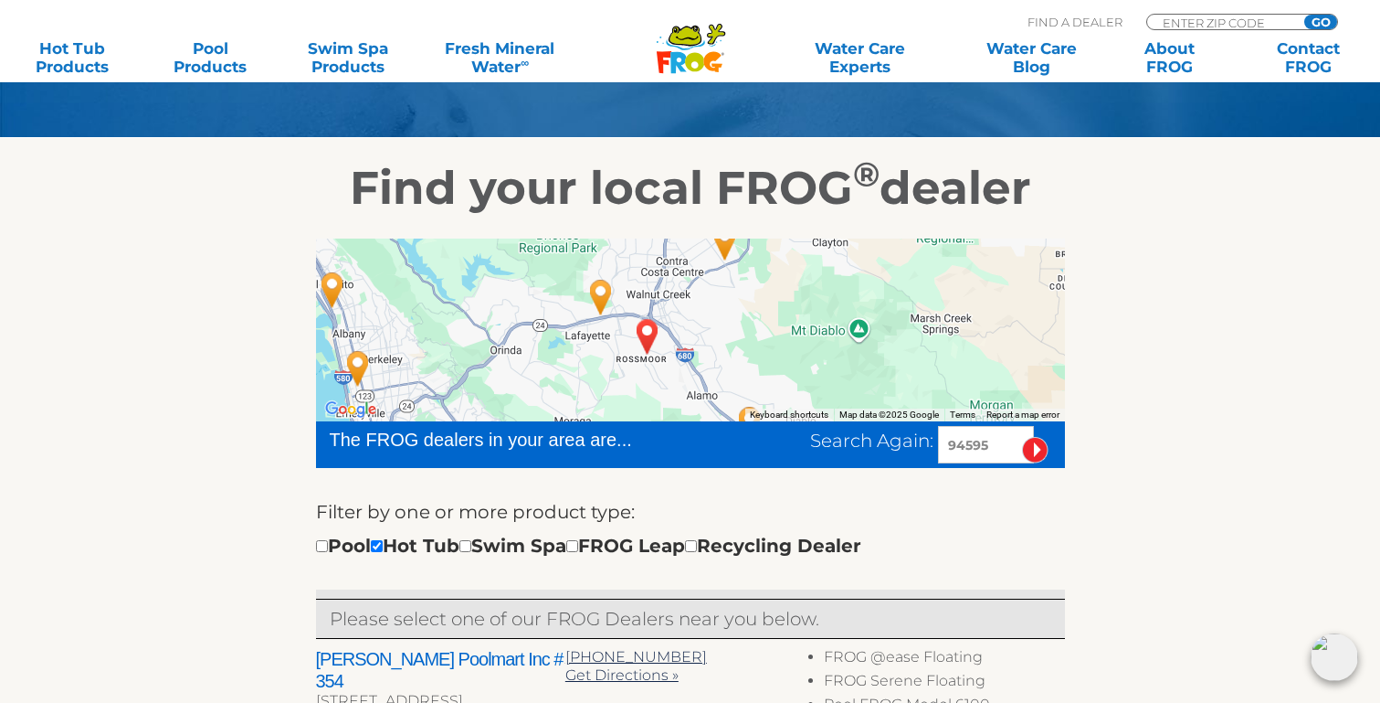  What do you see at coordinates (1321, 22) in the screenshot?
I see `input: GO` at bounding box center [1321, 22].